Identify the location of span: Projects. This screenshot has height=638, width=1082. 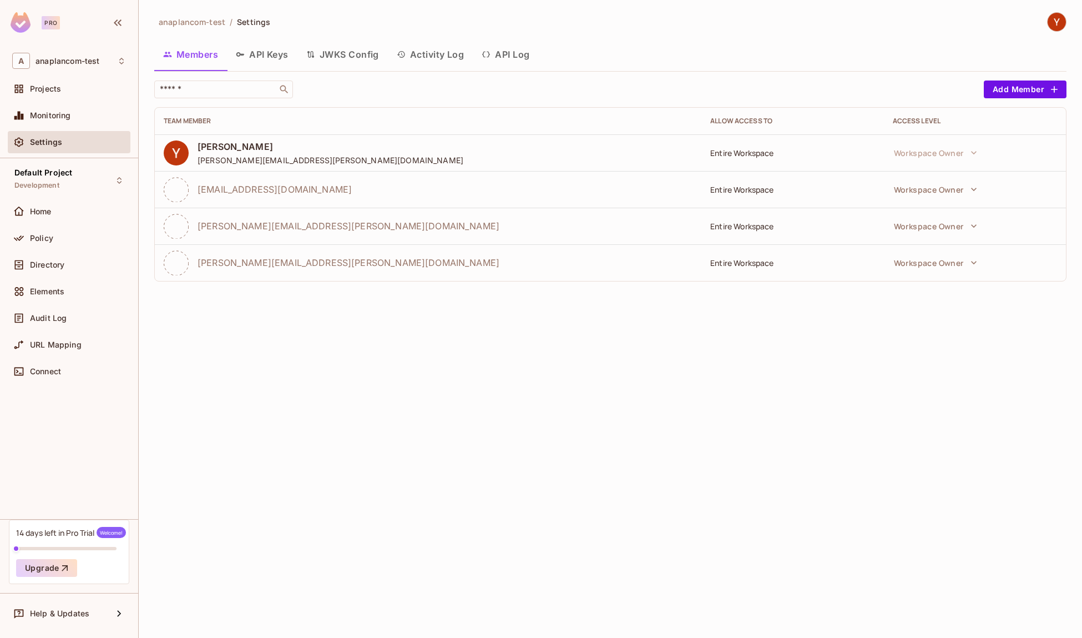
(46, 89).